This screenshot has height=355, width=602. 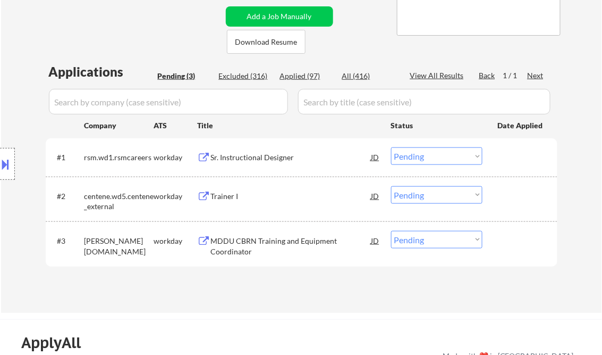 I want to click on div: Trainer I, so click(x=291, y=196).